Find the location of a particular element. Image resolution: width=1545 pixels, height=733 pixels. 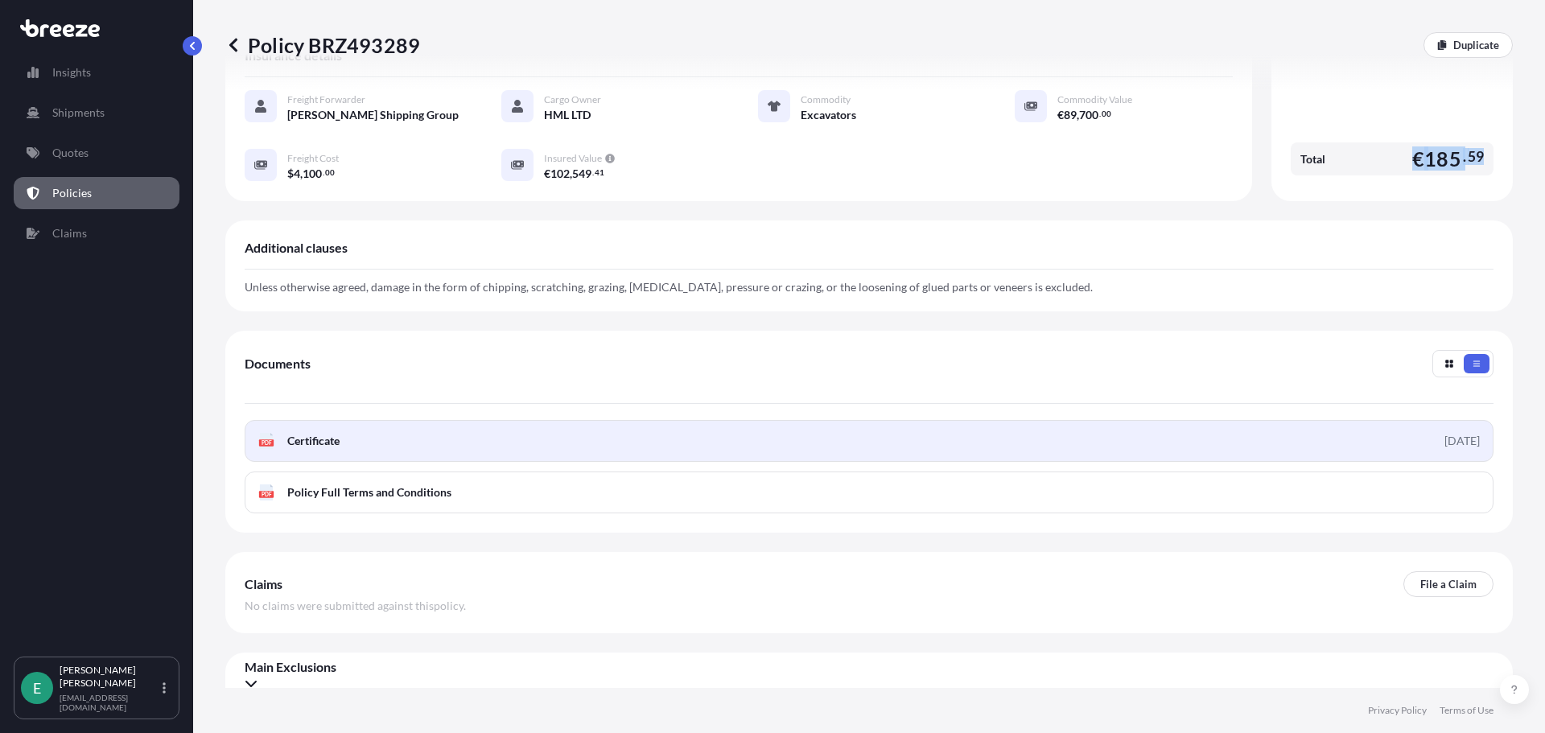

span: Total is located at coordinates (1313, 159).